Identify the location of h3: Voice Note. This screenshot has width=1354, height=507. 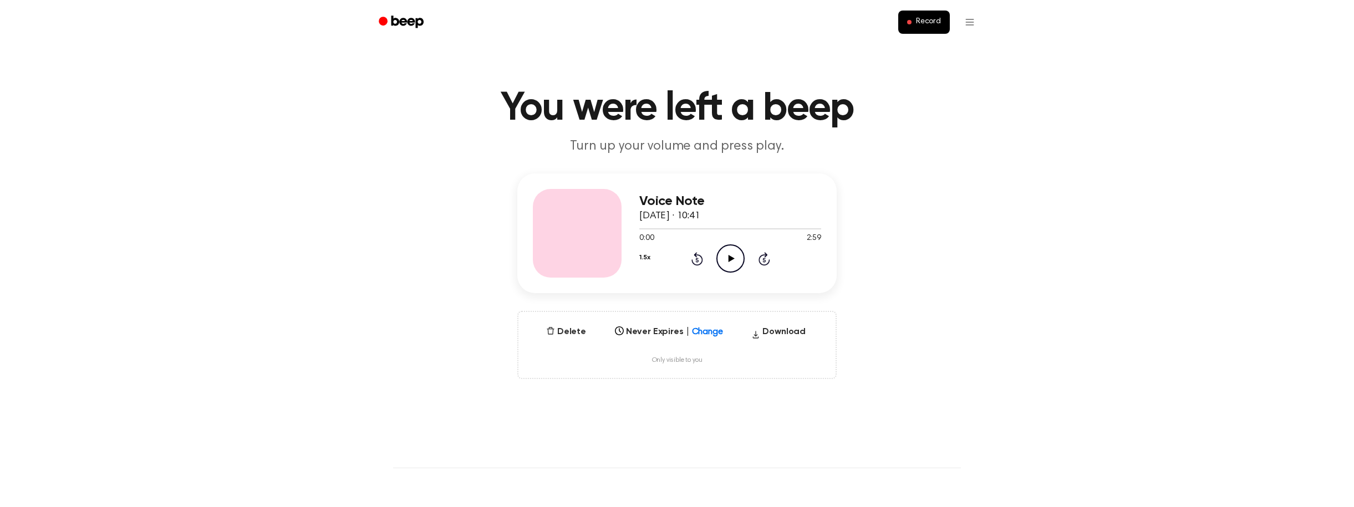
(730, 201).